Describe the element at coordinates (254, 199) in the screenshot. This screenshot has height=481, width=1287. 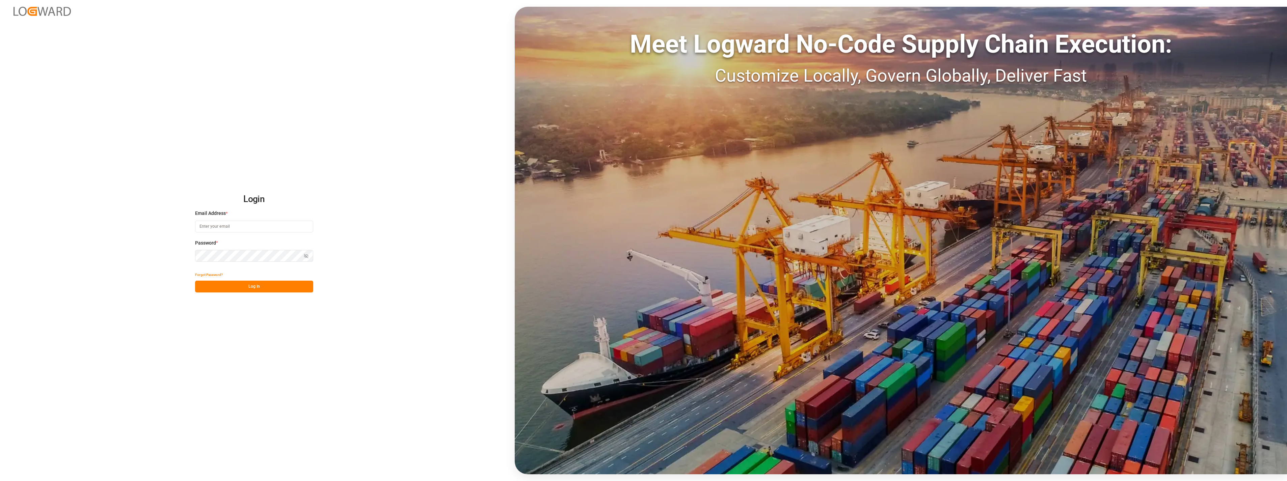
I see `h2: Login` at that location.